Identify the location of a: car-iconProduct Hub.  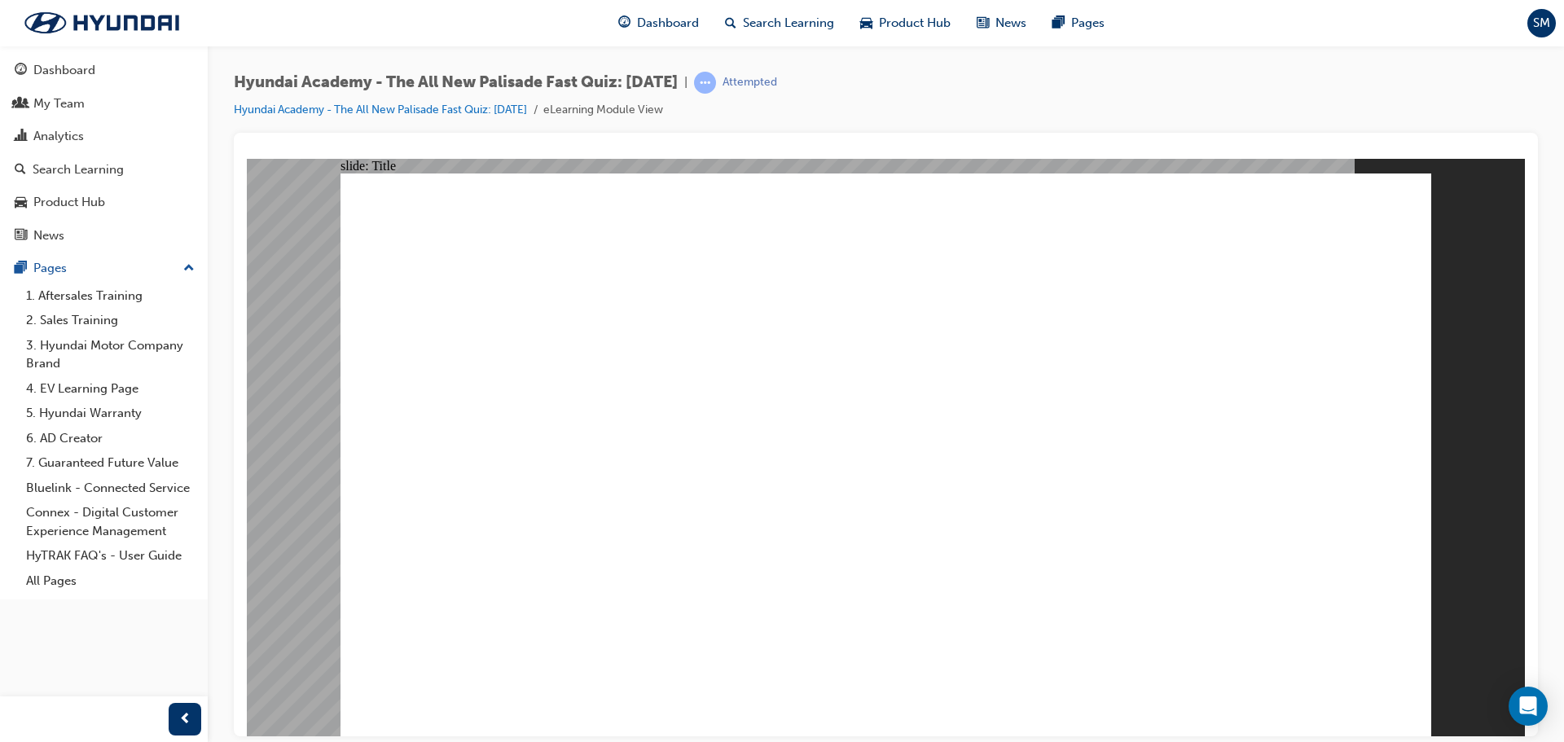
(905, 23).